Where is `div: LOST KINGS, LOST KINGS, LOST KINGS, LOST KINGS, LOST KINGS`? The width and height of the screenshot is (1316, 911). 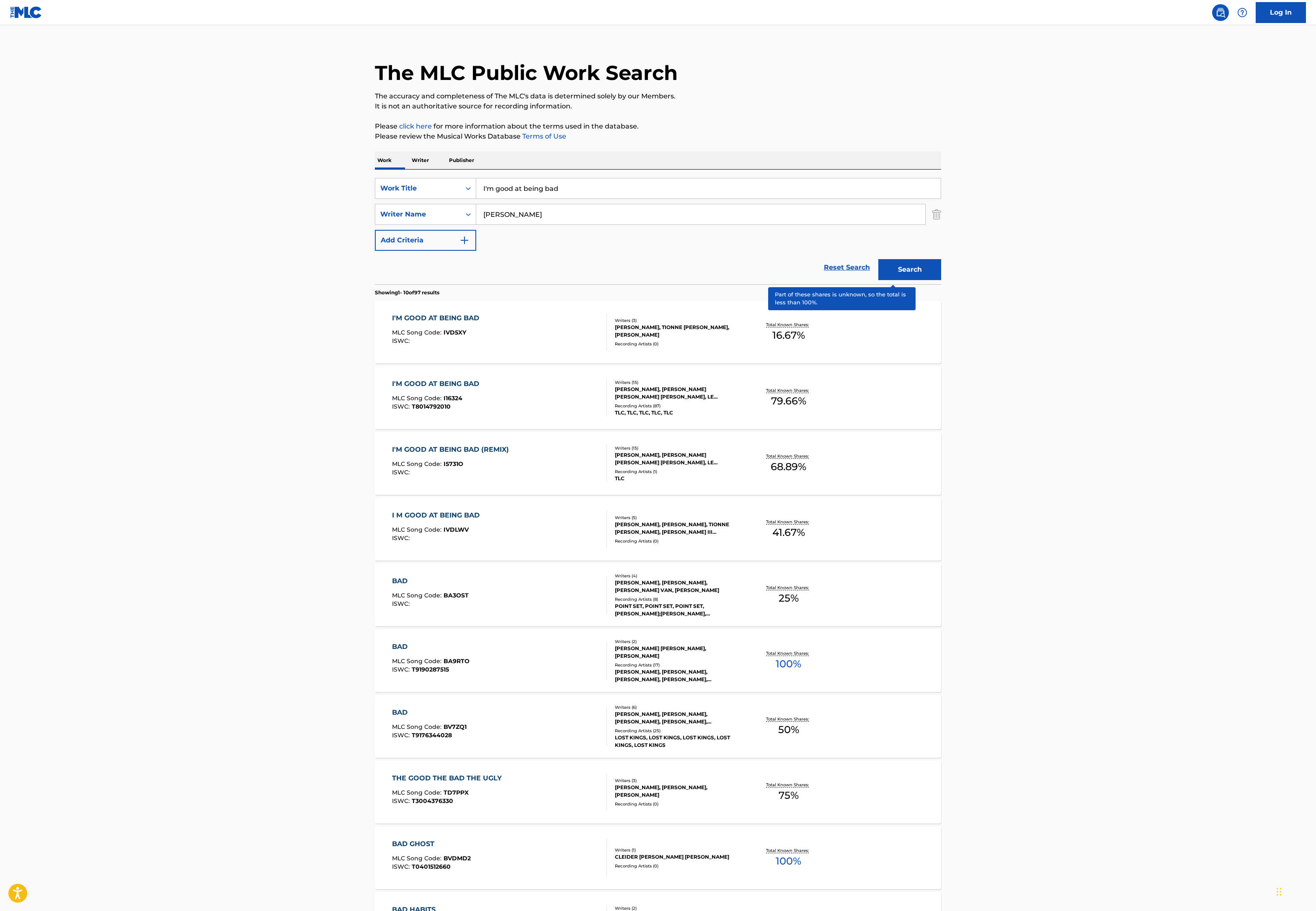 div: LOST KINGS, LOST KINGS, LOST KINGS, LOST KINGS, LOST KINGS is located at coordinates (678, 741).